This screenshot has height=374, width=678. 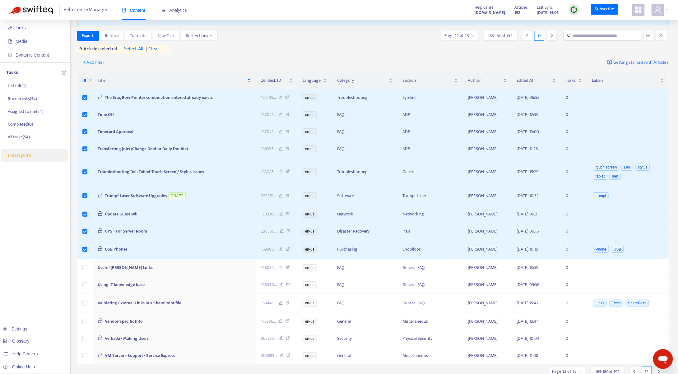 I want to click on button: Replace, so click(x=112, y=36).